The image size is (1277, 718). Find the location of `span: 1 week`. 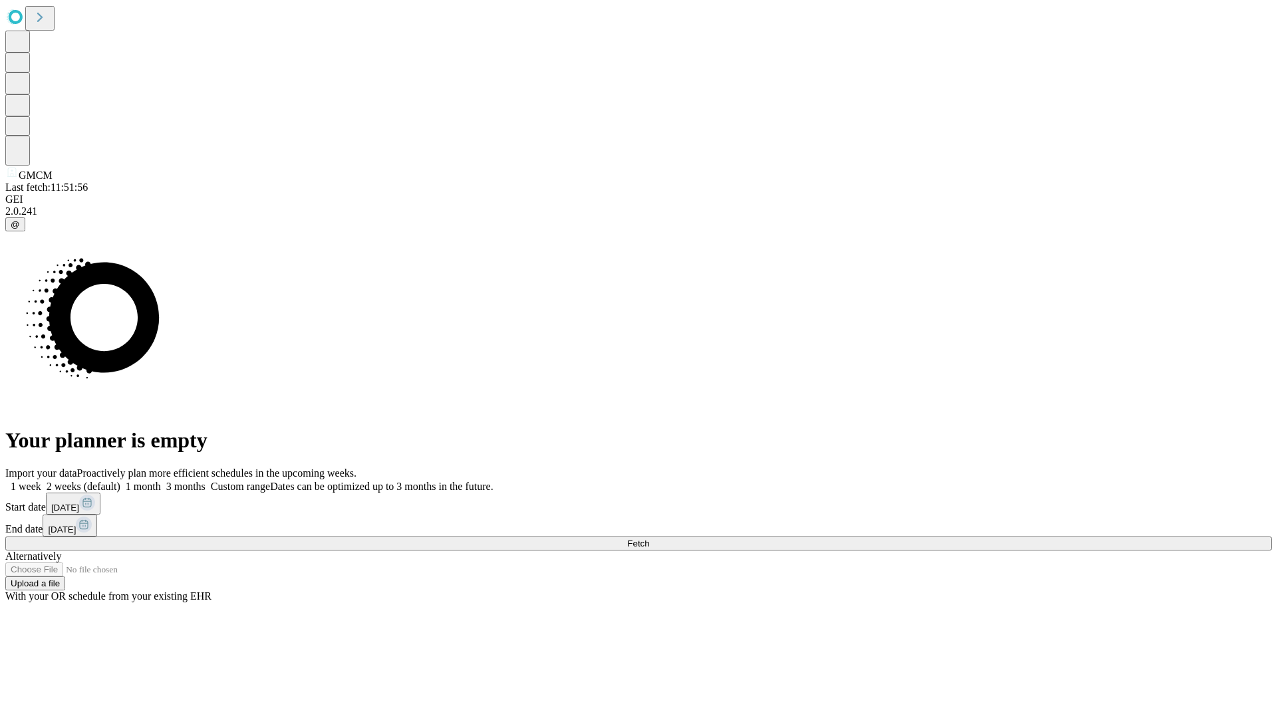

span: 1 week is located at coordinates (26, 486).